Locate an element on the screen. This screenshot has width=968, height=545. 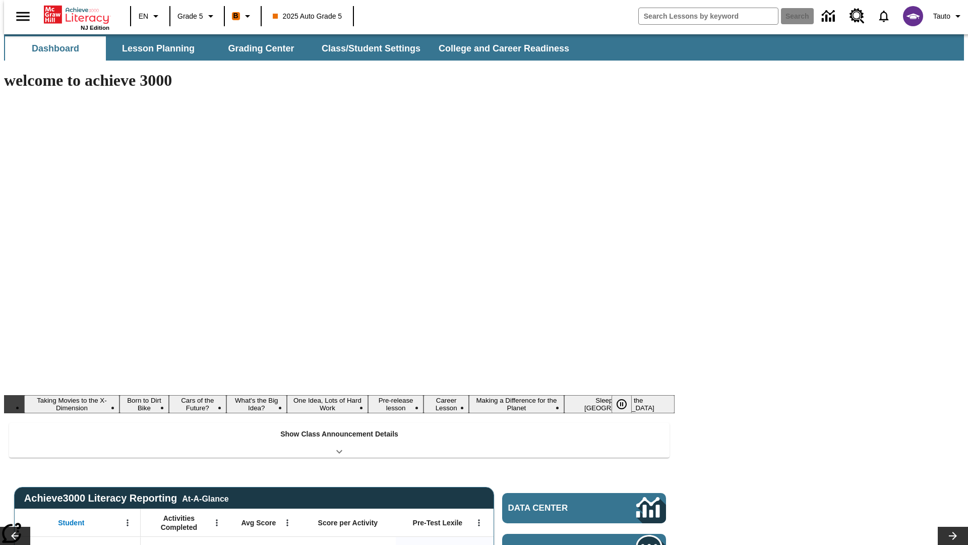
a: Notifications is located at coordinates (884, 16).